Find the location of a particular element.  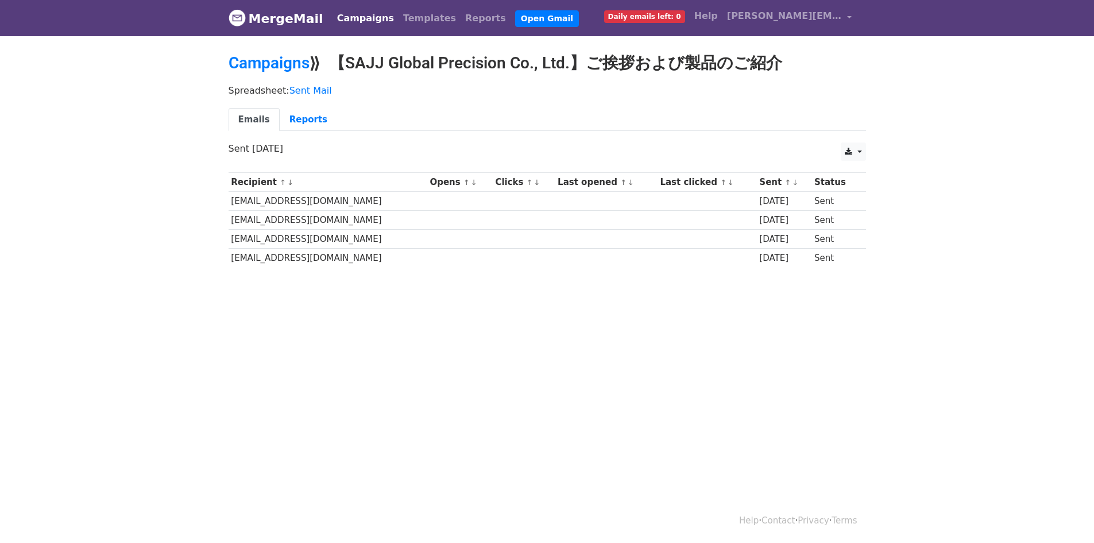

th: Status is located at coordinates (835, 182).